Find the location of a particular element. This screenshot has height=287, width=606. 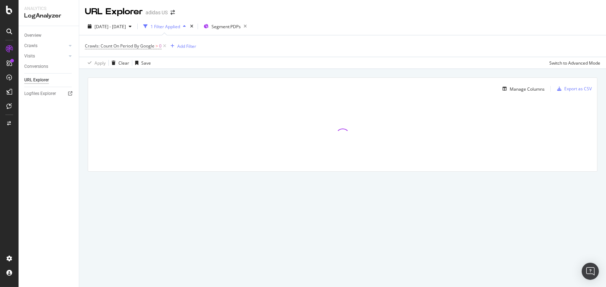

a: Visits is located at coordinates (45, 56).